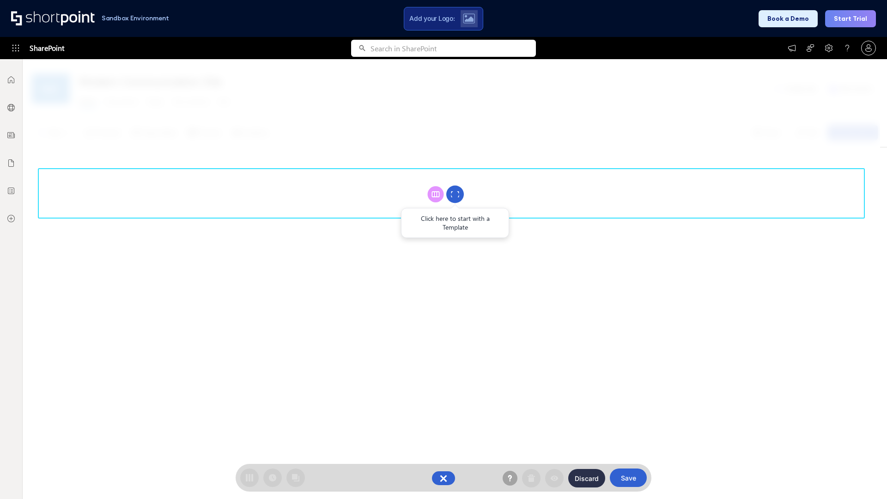  Describe the element at coordinates (469, 18) in the screenshot. I see `img: Upload logo` at that location.